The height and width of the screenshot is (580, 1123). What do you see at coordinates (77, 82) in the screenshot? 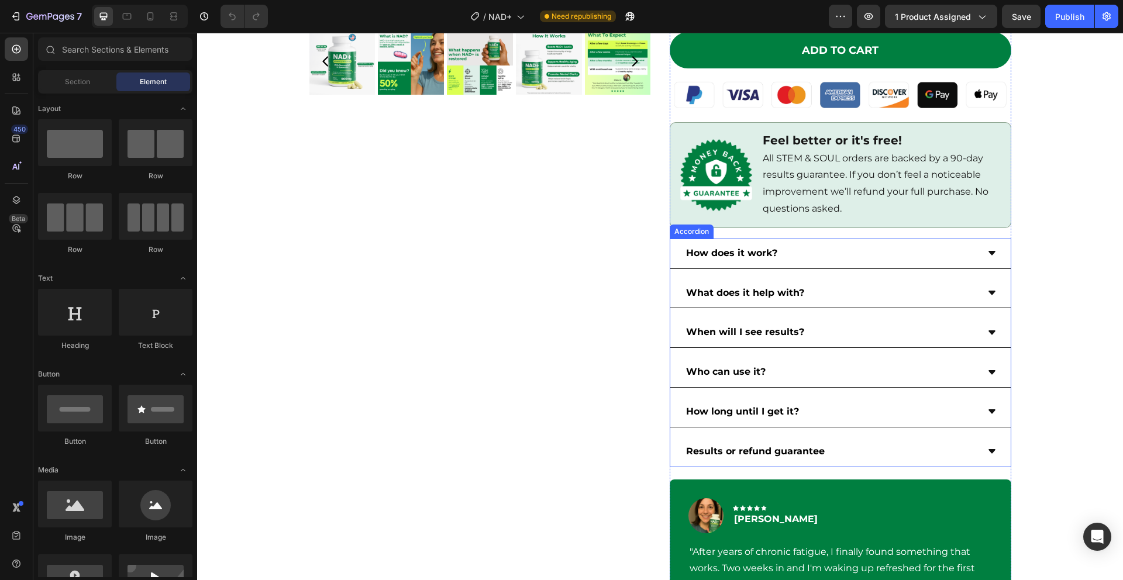
I see `span: Section` at bounding box center [77, 82].